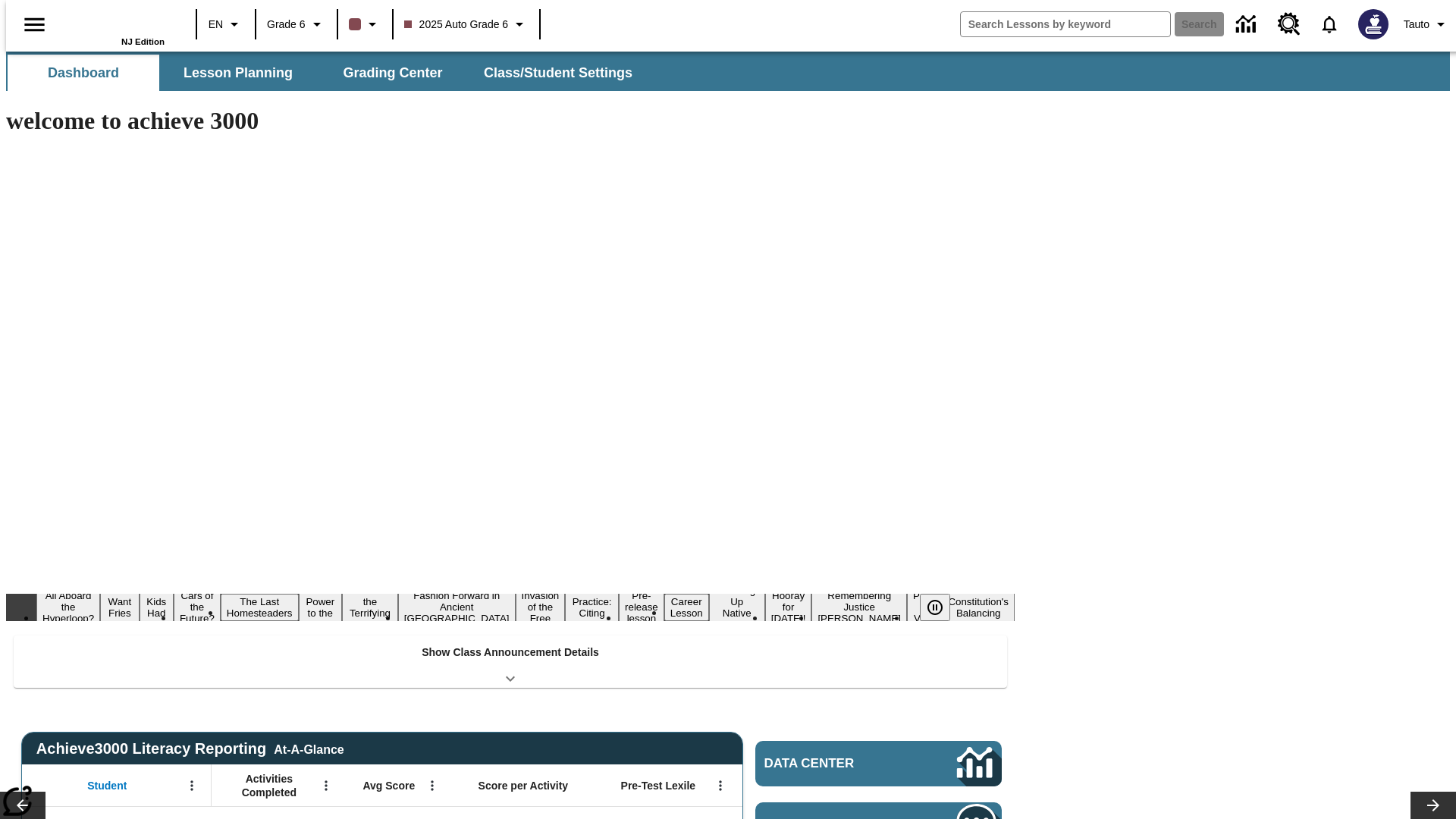 This screenshot has width=1456, height=819. I want to click on div: Pause, so click(943, 607).